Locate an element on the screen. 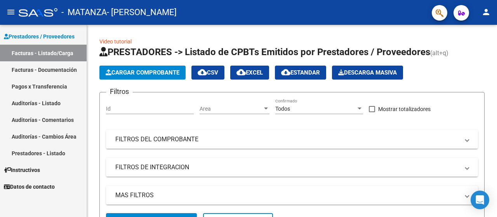  h3: Filtros is located at coordinates (119, 92).